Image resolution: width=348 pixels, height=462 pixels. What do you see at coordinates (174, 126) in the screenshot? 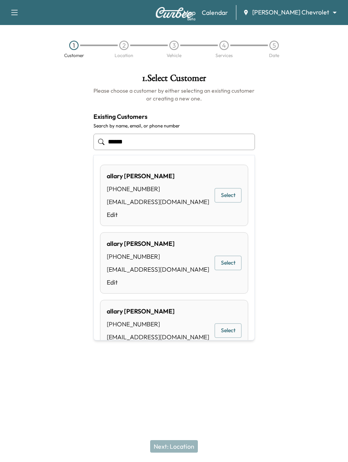
I see `label: Search by name, email, or phone number` at bounding box center [174, 126].